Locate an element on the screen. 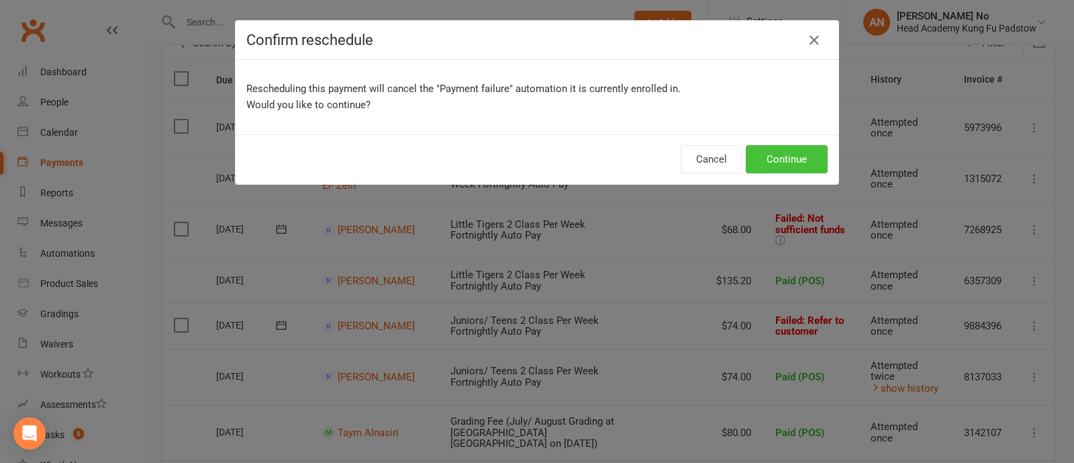  h4: Confirm reschedule is located at coordinates (537, 40).